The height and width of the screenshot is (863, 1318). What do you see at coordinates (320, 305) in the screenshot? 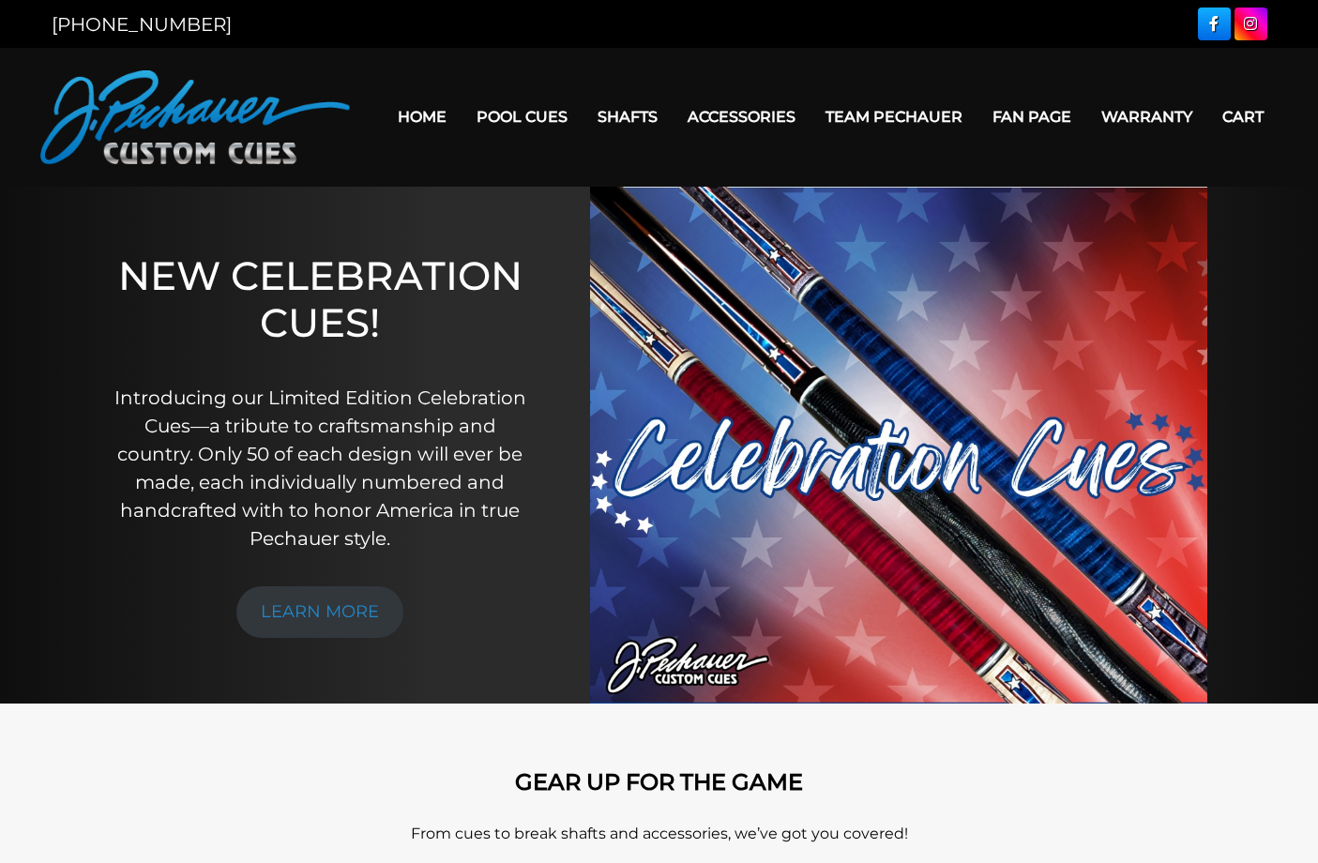
I see `h1: NEW CELEBRATION CUES!` at bounding box center [320, 305].